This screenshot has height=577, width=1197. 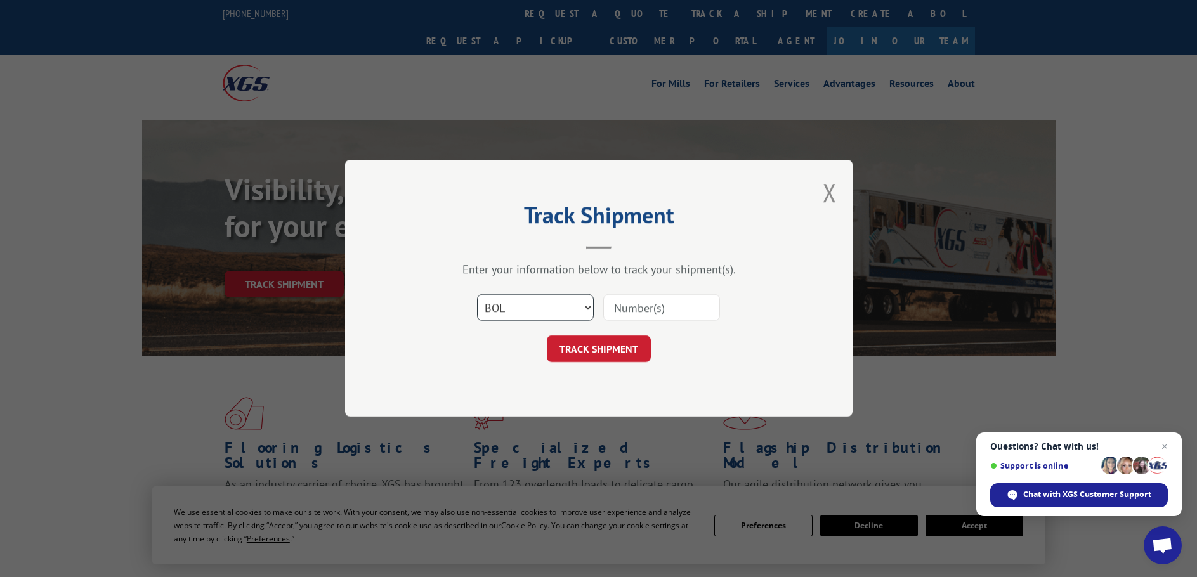 I want to click on div: Enter your information below to track your shipment(s)., so click(x=599, y=269).